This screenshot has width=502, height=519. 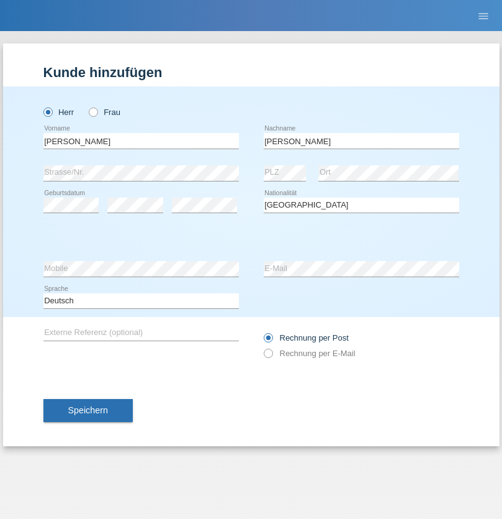 I want to click on label: Rechnung per Post, so click(x=306, y=337).